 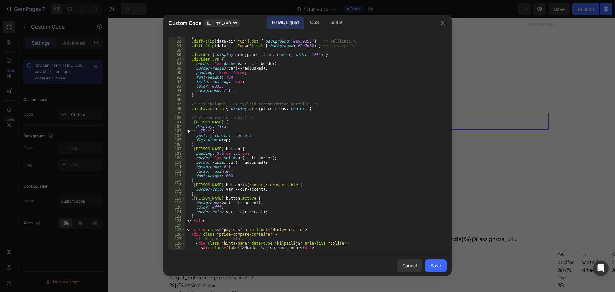 What do you see at coordinates (254, 78) in the screenshot?
I see `p: Saat viikkosi aina selkeällä hinnalla, ilman välikäsiä ja piilokuluja` at bounding box center [254, 78].